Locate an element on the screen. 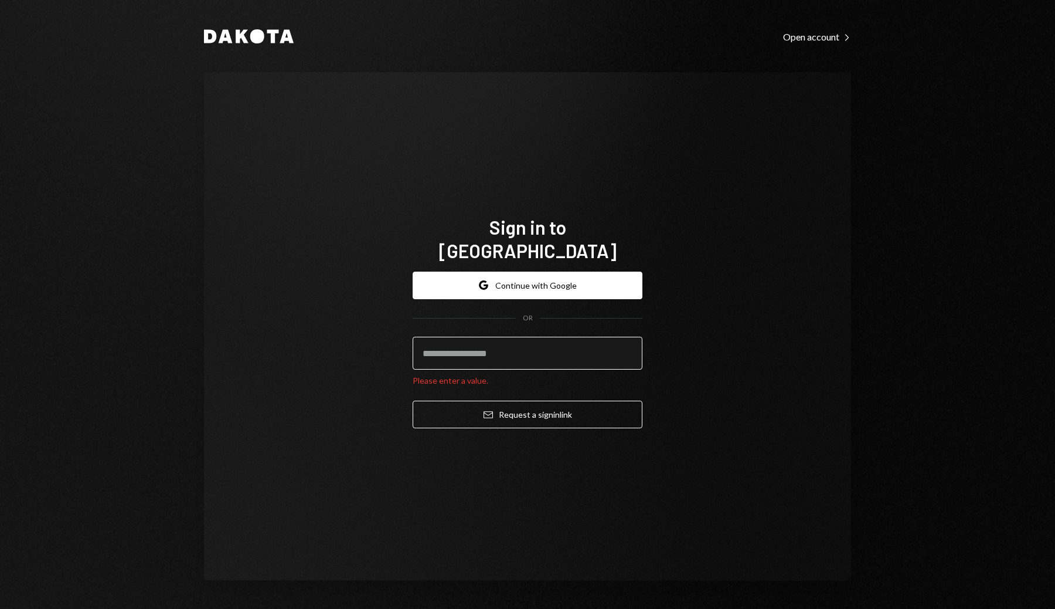  div: Please enter a value. is located at coordinates (528, 380).